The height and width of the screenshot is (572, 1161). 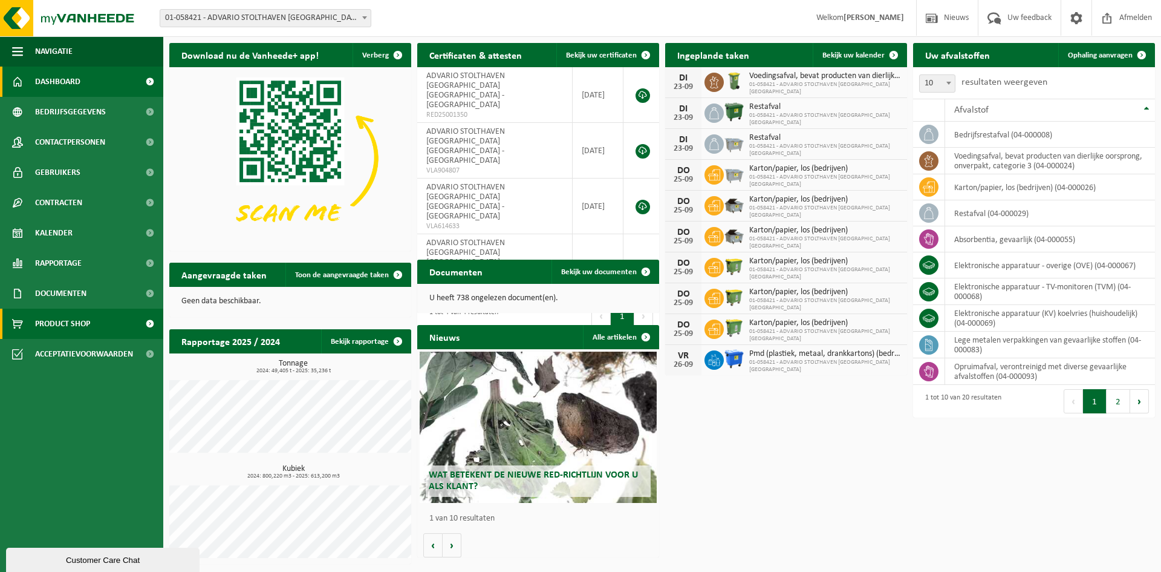 I want to click on span: 2024: 49,405 t - 2025: 35,236 t, so click(x=293, y=371).